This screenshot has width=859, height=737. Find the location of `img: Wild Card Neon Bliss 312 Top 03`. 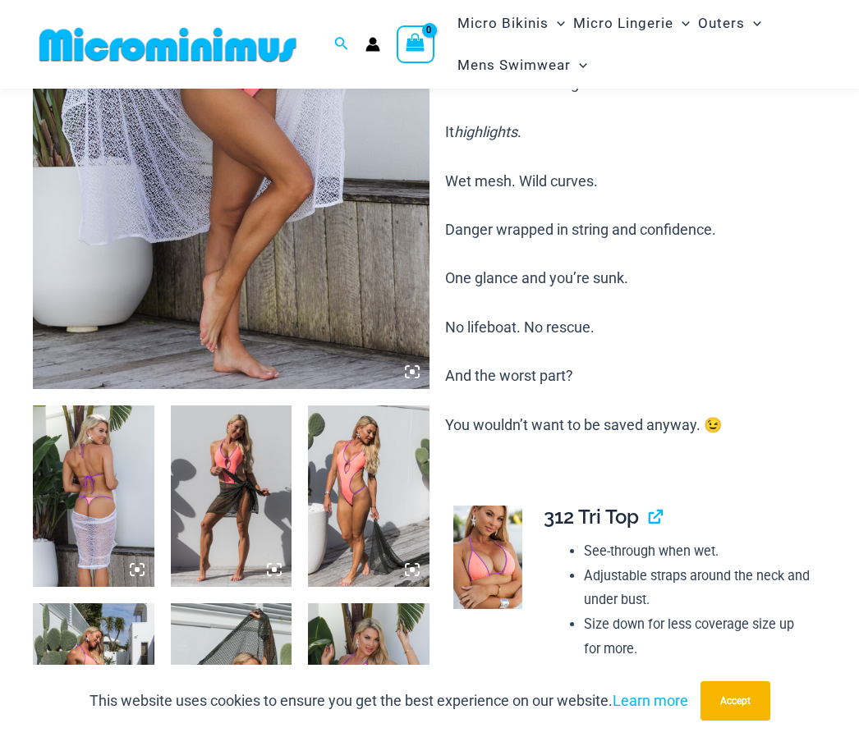

img: Wild Card Neon Bliss 312 Top 03 is located at coordinates (488, 558).